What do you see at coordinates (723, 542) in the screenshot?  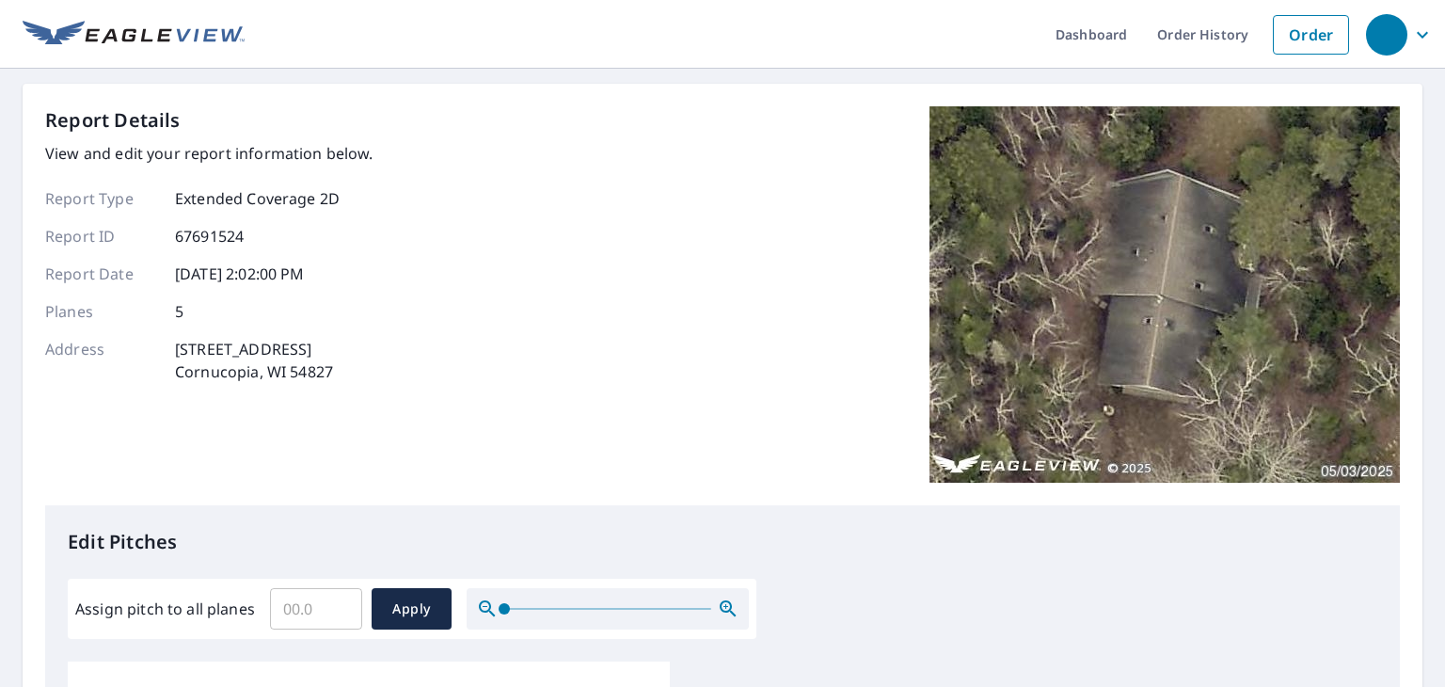 I see `p: Edit Pitches` at bounding box center [723, 542].